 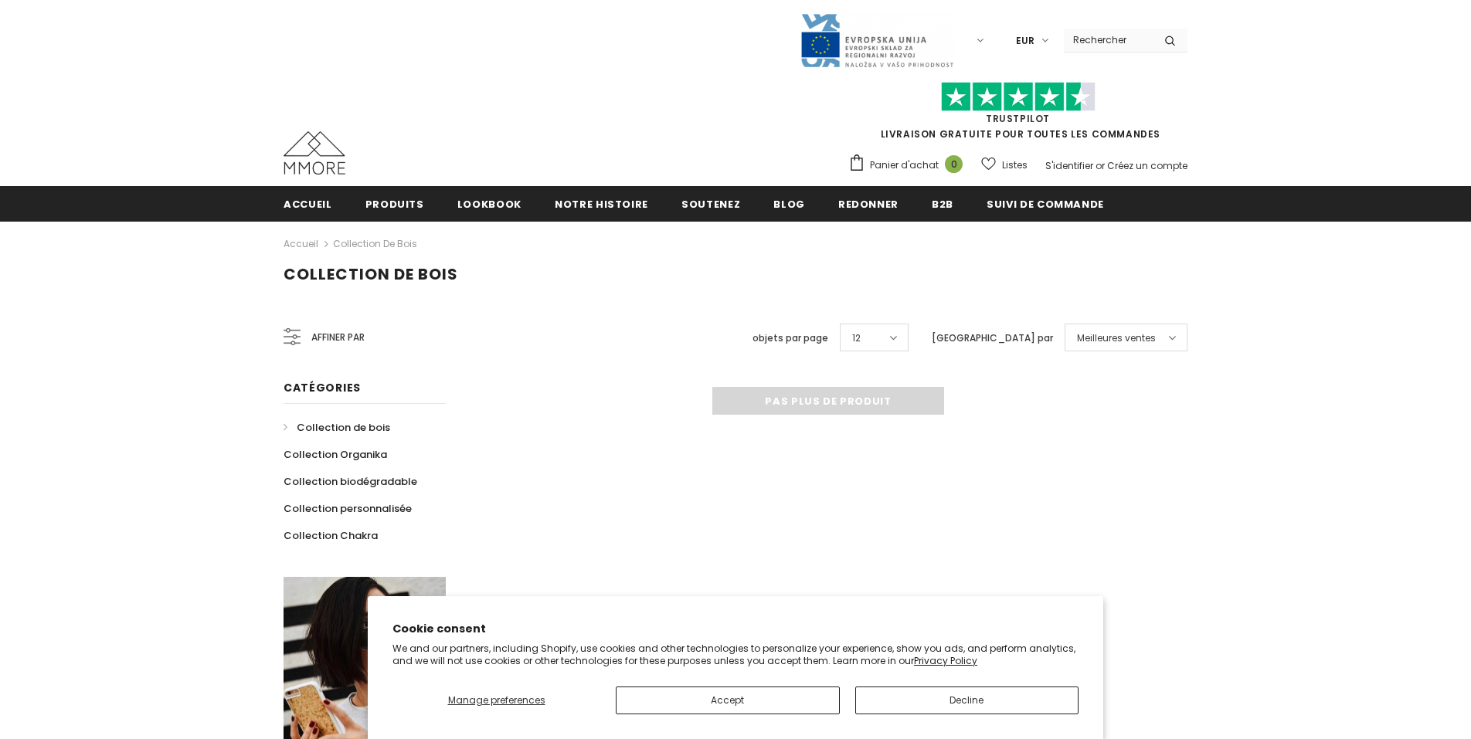 I want to click on img: Javni Razpis, so click(x=877, y=40).